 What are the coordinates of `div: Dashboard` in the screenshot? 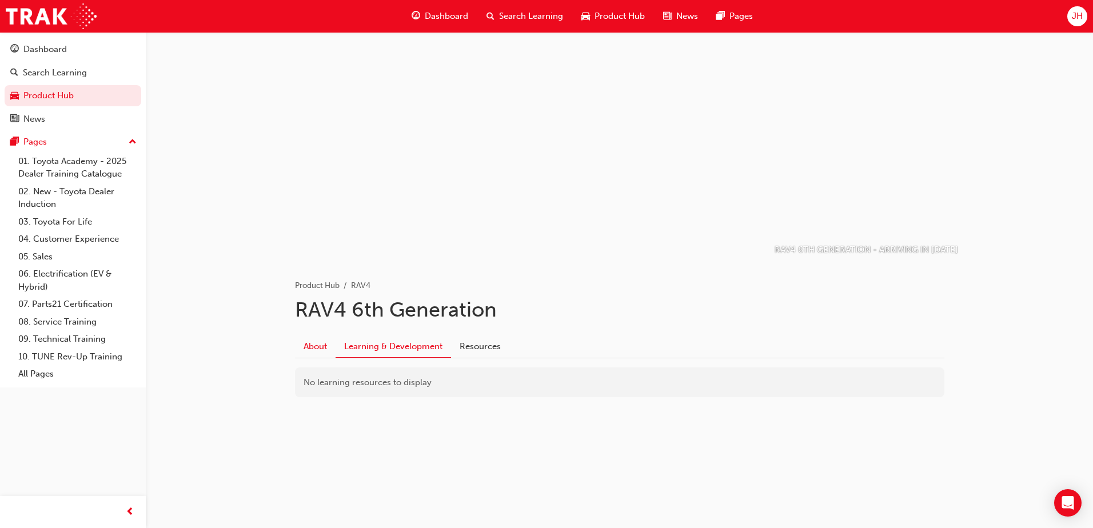 It's located at (45, 49).